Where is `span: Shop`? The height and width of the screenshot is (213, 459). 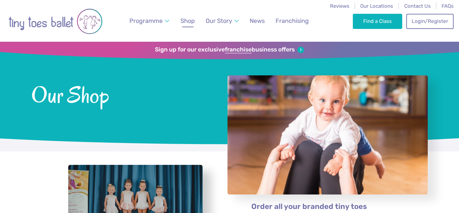 span: Shop is located at coordinates (188, 20).